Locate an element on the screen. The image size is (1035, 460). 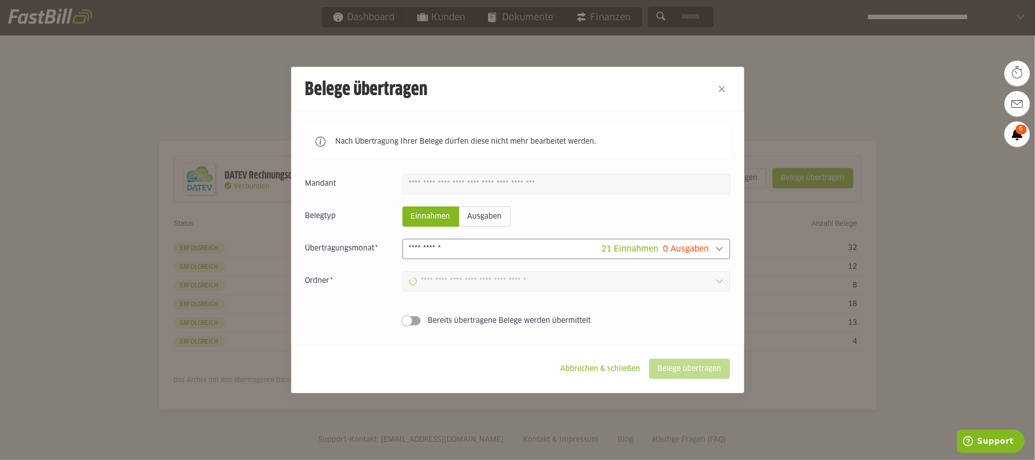
sl-button: Abbrechen & schließen is located at coordinates (601, 369).